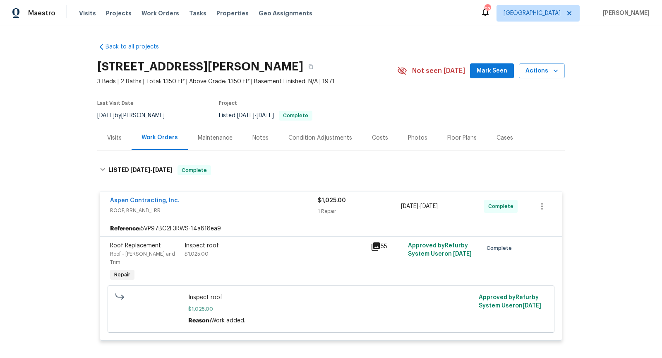 This screenshot has width=662, height=358. What do you see at coordinates (380, 138) in the screenshot?
I see `div: Costs` at bounding box center [380, 138].